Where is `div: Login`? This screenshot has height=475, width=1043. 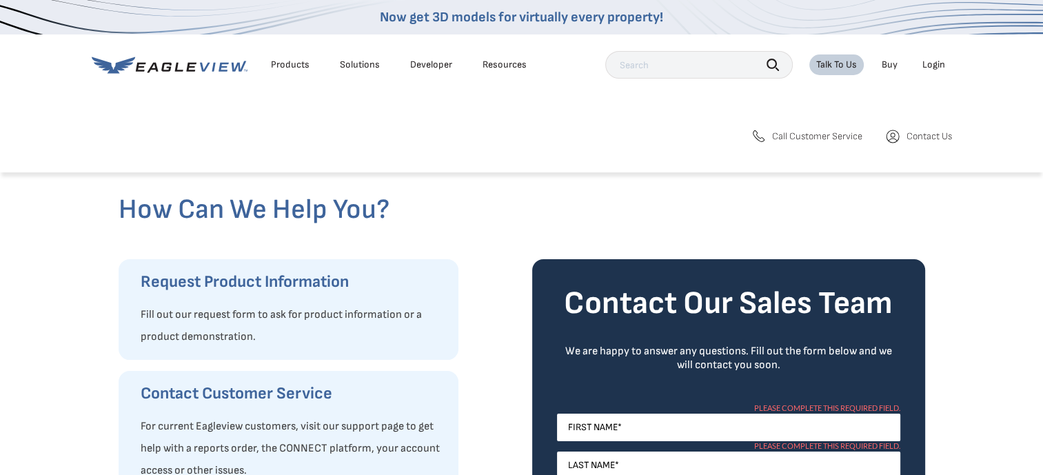
div: Login is located at coordinates (934, 65).